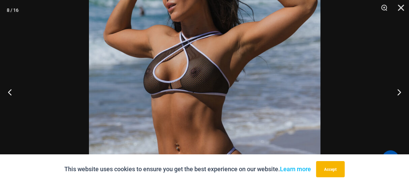 The width and height of the screenshot is (409, 184). What do you see at coordinates (188, 169) in the screenshot?
I see `p: This website uses cookies to ensure you get the best experience on our website.` at bounding box center [188, 169].